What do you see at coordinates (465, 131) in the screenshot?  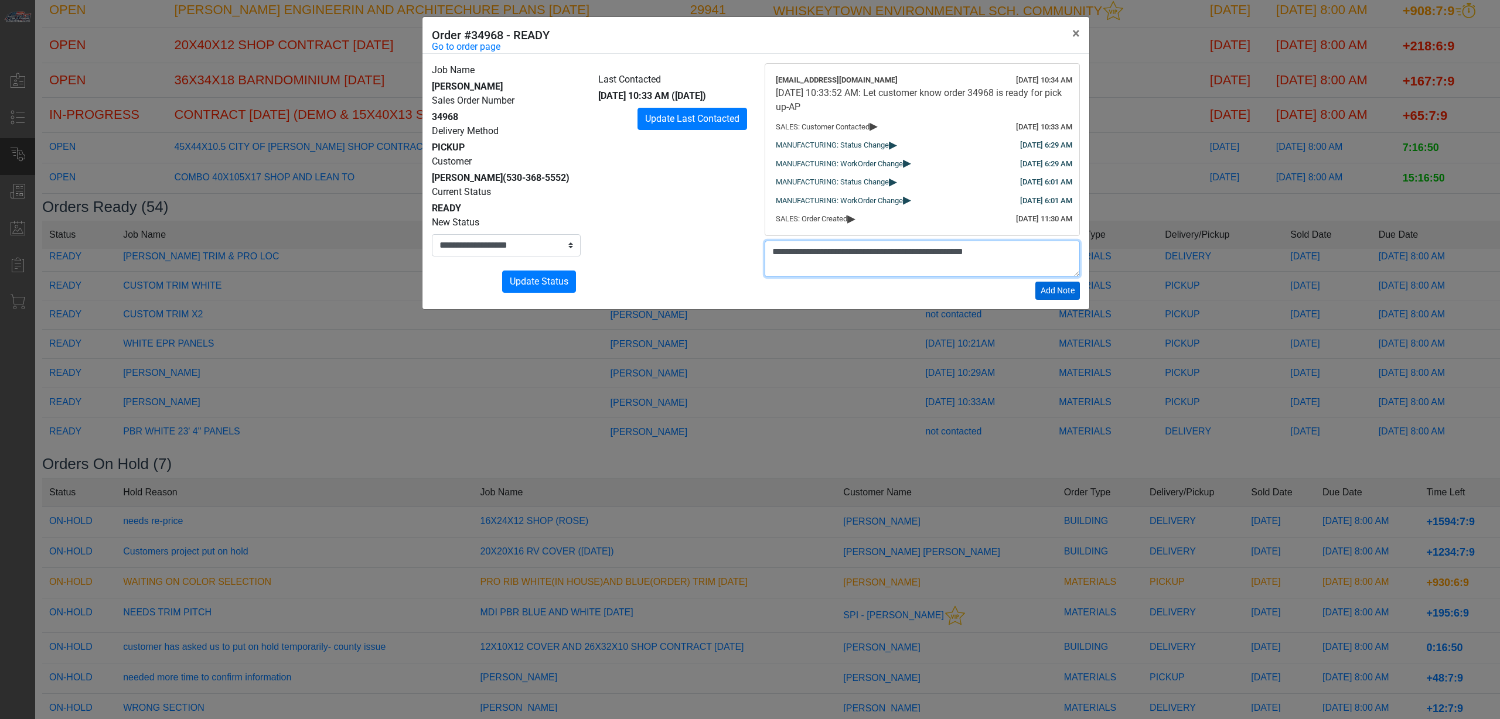 I see `label: Delivery Method` at bounding box center [465, 131].